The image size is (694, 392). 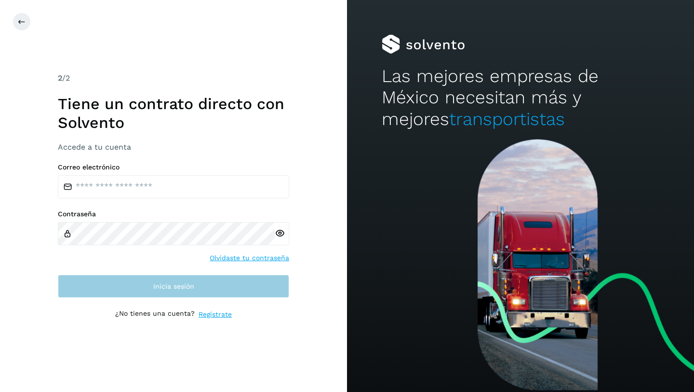 What do you see at coordinates (249, 257) in the screenshot?
I see `a: Olvidaste tu contraseña` at bounding box center [249, 257].